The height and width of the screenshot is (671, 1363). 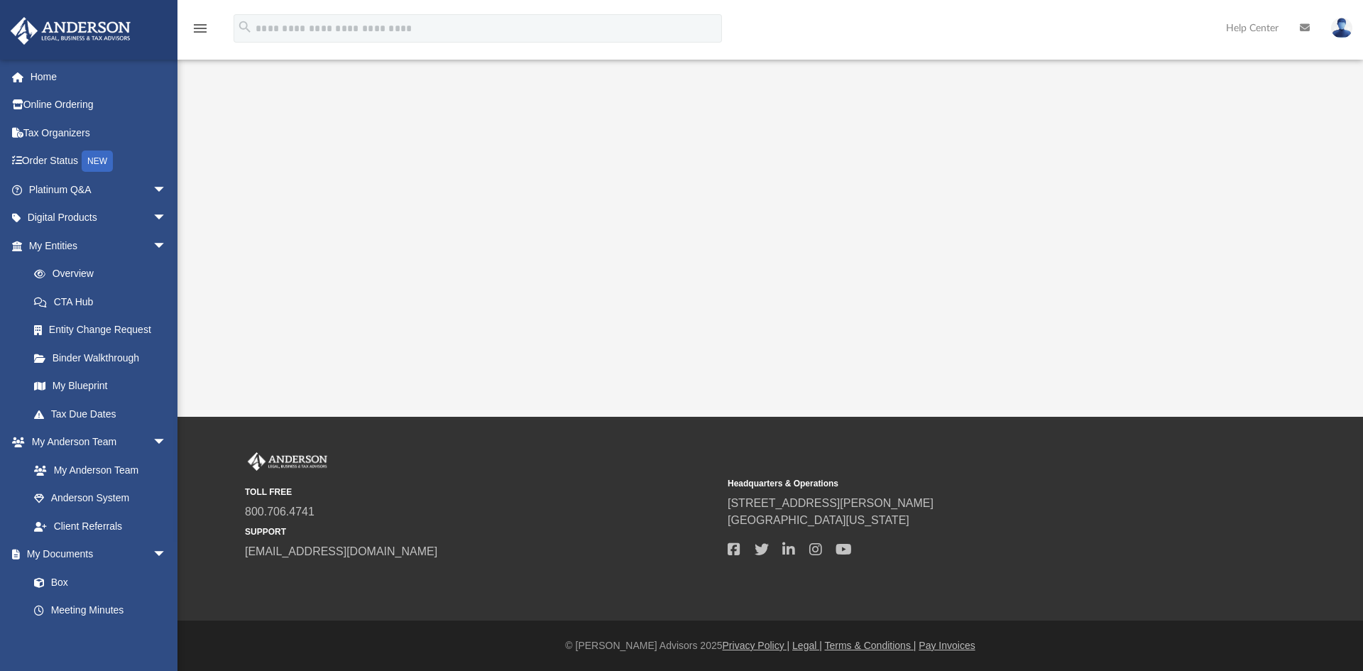 What do you see at coordinates (99, 246) in the screenshot?
I see `a: My Entitiesarrow_drop_down` at bounding box center [99, 246].